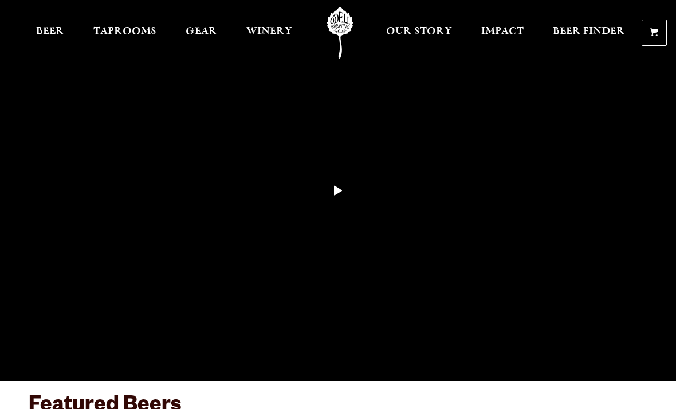  What do you see at coordinates (201, 33) in the screenshot?
I see `a: Gear` at bounding box center [201, 33].